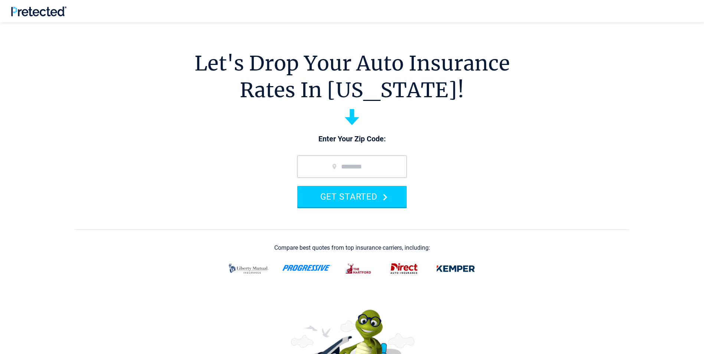 The height and width of the screenshot is (354, 704). Describe the element at coordinates (352, 196) in the screenshot. I see `button: GET STARTED` at that location.